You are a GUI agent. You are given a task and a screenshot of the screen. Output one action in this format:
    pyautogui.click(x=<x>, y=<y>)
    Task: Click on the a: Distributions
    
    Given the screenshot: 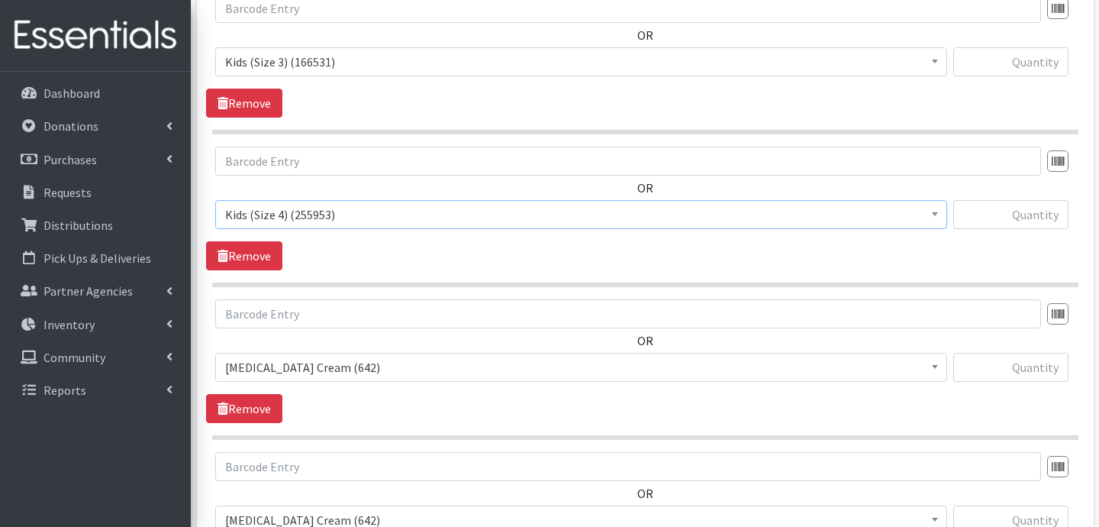 What is the action you would take?
    pyautogui.click(x=95, y=225)
    